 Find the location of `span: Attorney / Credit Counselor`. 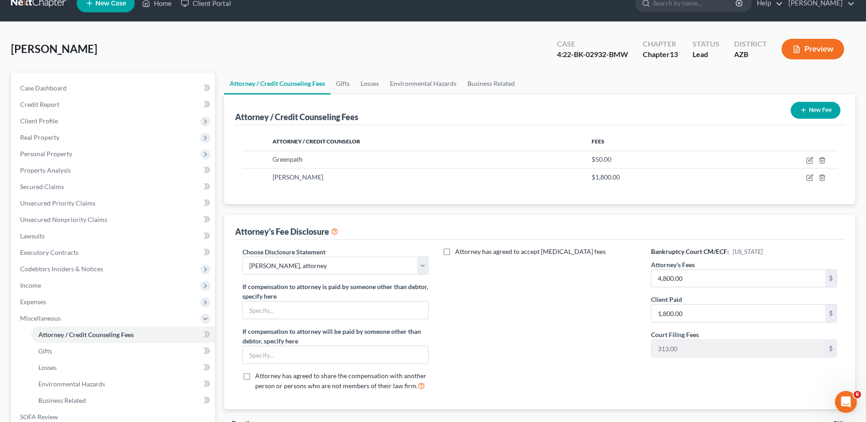

span: Attorney / Credit Counselor is located at coordinates (316, 141).